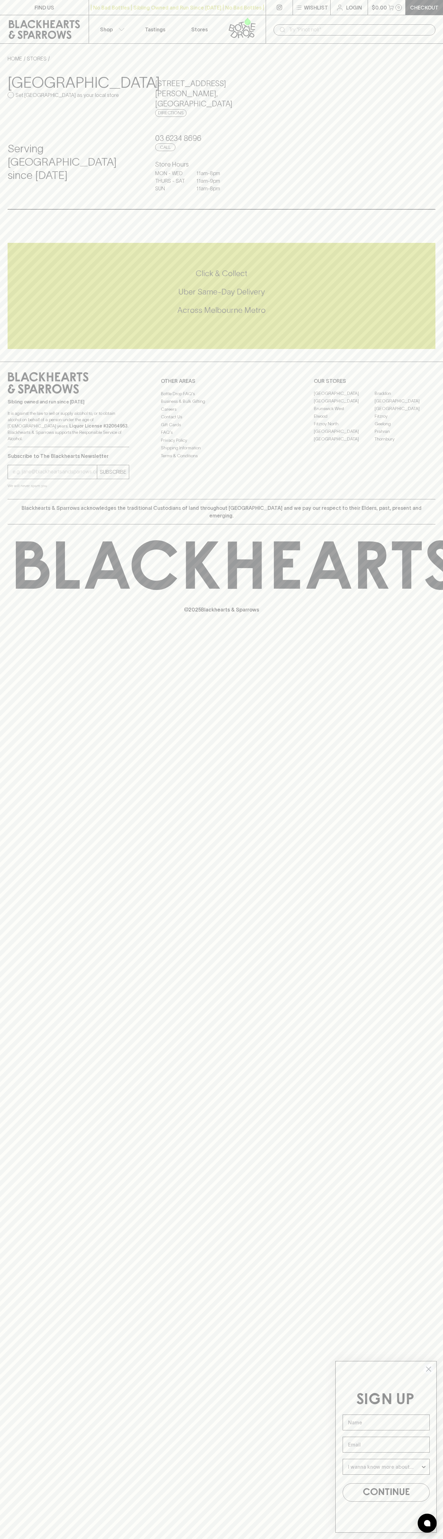 The width and height of the screenshot is (443, 1539). I want to click on a: Gift Cards, so click(222, 425).